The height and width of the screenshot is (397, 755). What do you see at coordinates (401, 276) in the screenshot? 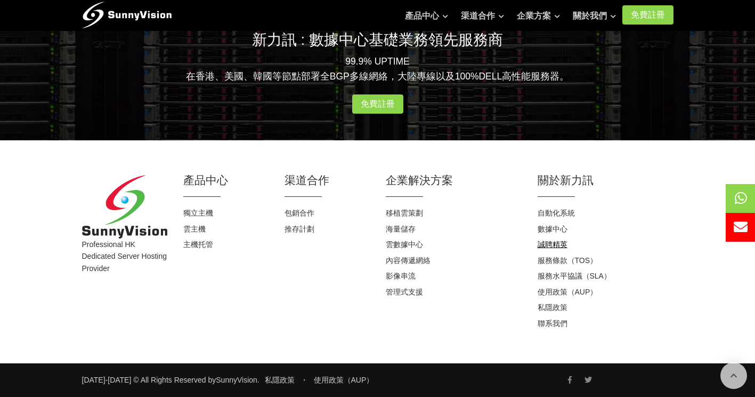
I see `a: 影像串流` at bounding box center [401, 276].